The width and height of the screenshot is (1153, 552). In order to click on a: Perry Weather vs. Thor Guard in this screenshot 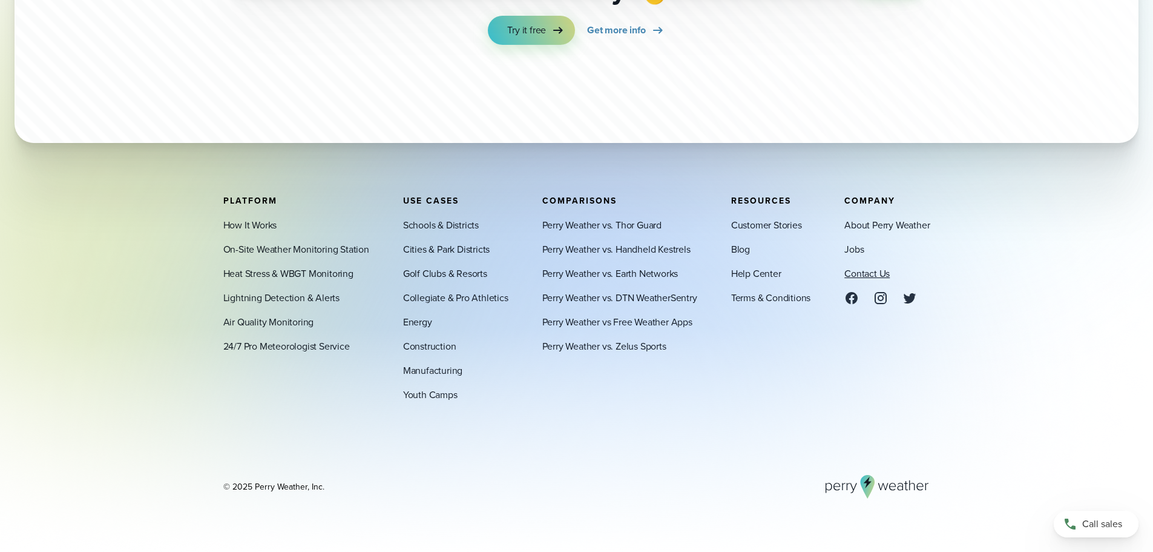, I will do `click(602, 225)`.